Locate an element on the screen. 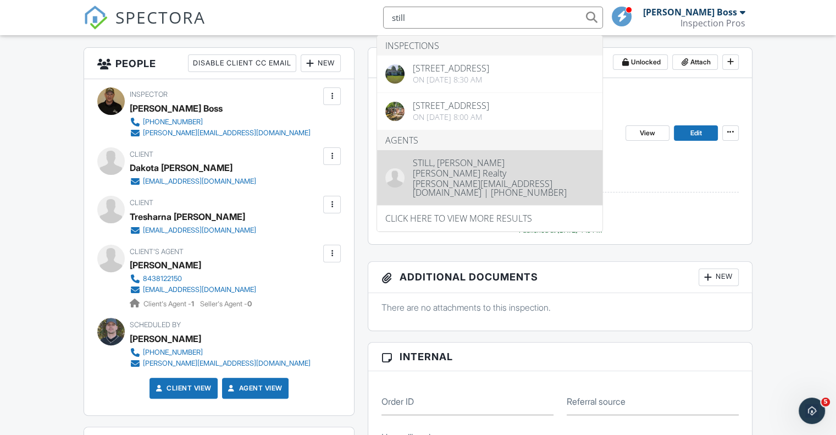 Image resolution: width=836 pixels, height=435 pixels. a: Agent View is located at coordinates (254, 388).